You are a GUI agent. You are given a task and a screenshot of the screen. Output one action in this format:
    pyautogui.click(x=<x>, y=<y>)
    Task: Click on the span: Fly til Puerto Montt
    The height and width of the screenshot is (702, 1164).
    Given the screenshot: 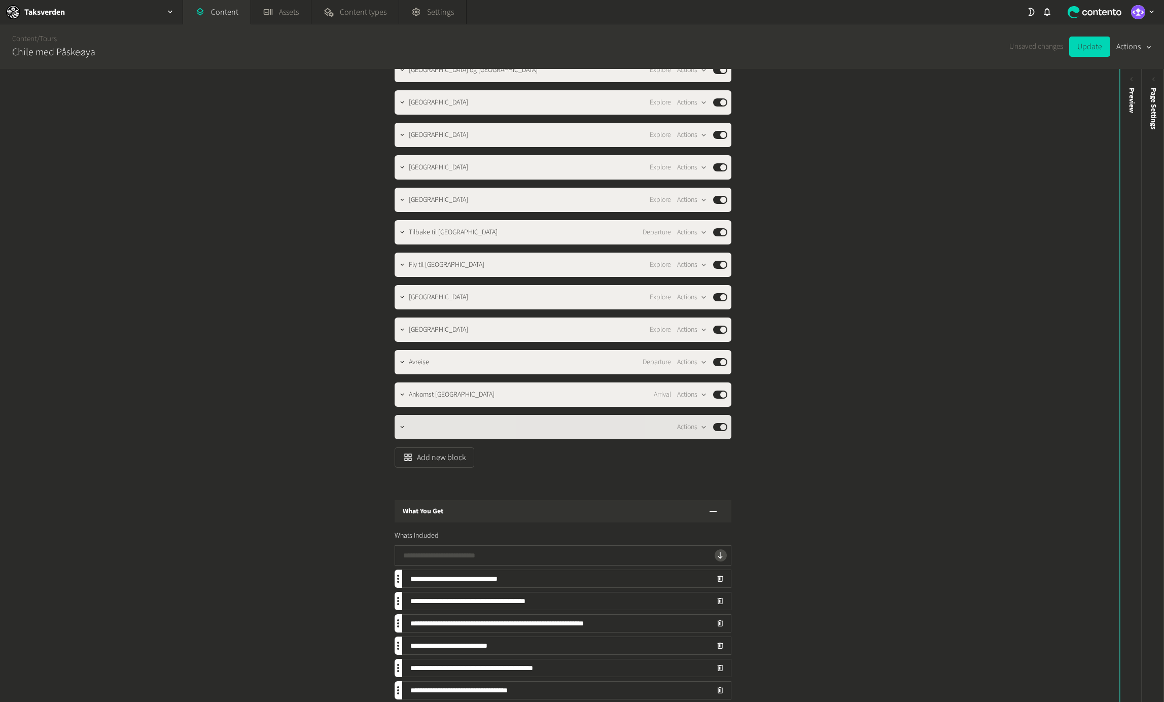 What is the action you would take?
    pyautogui.click(x=446, y=265)
    